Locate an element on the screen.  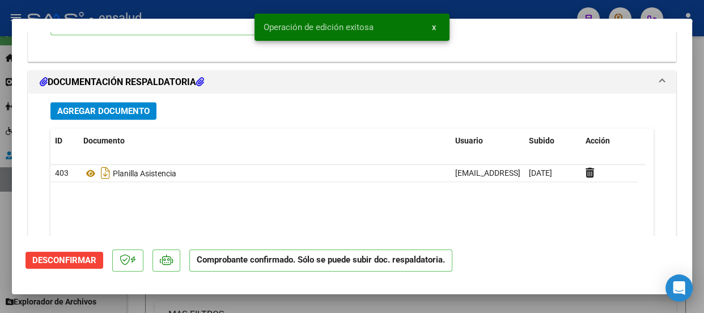
span: Acción is located at coordinates (598, 141).